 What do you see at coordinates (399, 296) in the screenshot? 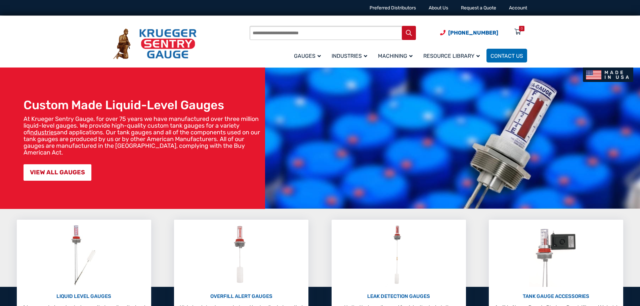
I see `p: LEAK DETECTION GAUGES` at bounding box center [399, 296].